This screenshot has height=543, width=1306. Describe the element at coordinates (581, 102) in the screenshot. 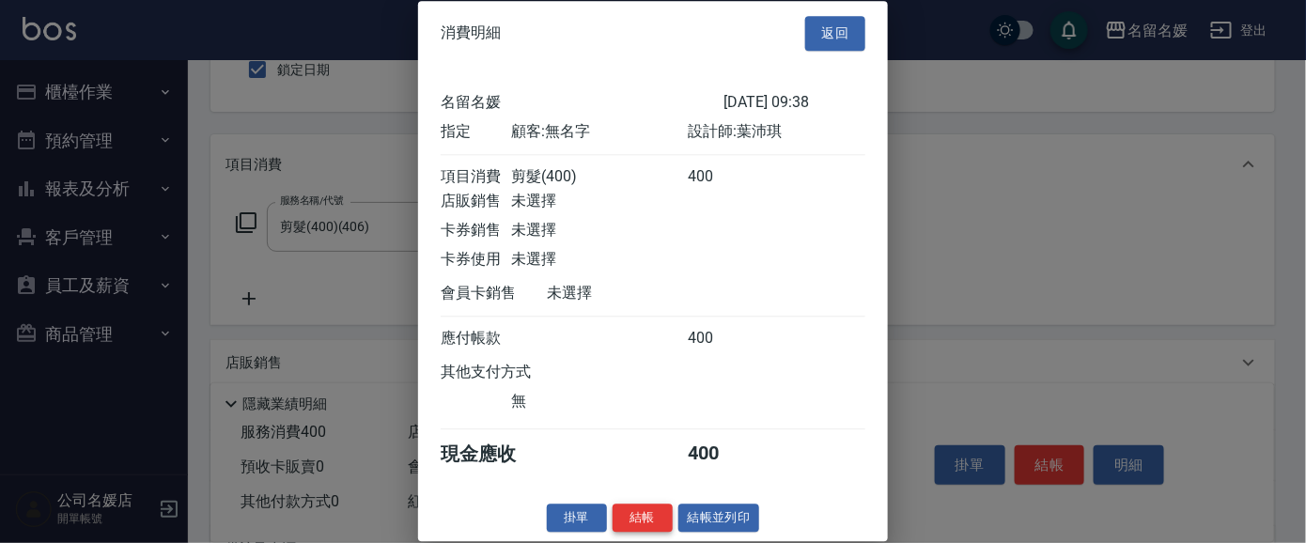

I see `div: 名留名媛` at that location.